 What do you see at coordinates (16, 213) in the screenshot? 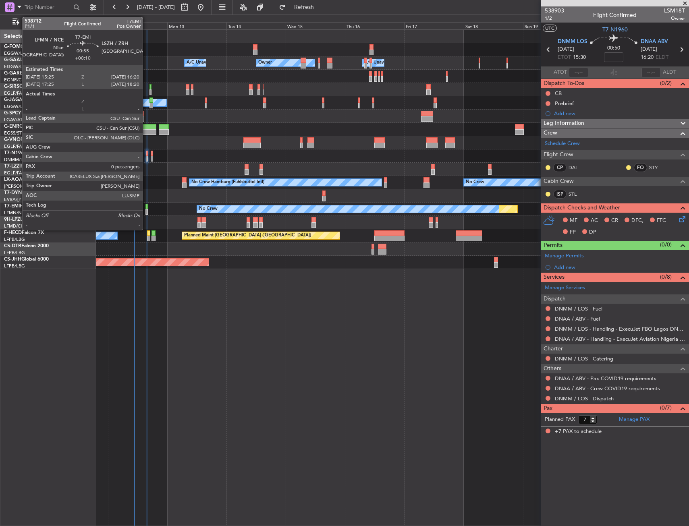
I see `a: LFMN/NCE` at bounding box center [16, 213].